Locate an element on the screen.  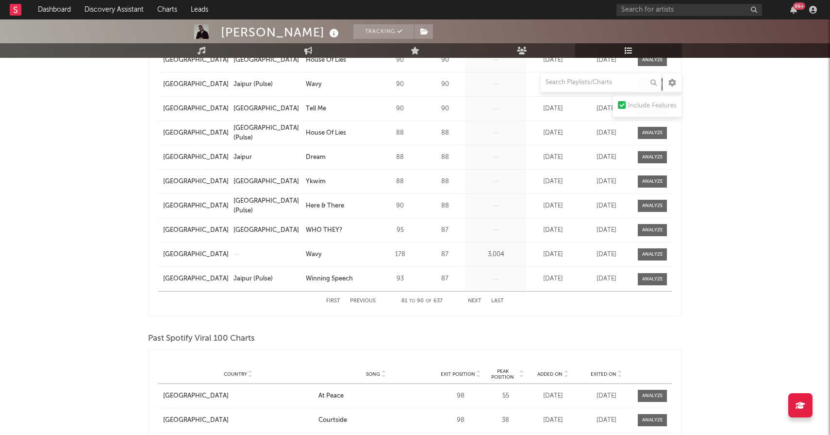
a: Winning Speech is located at coordinates (339, 279).